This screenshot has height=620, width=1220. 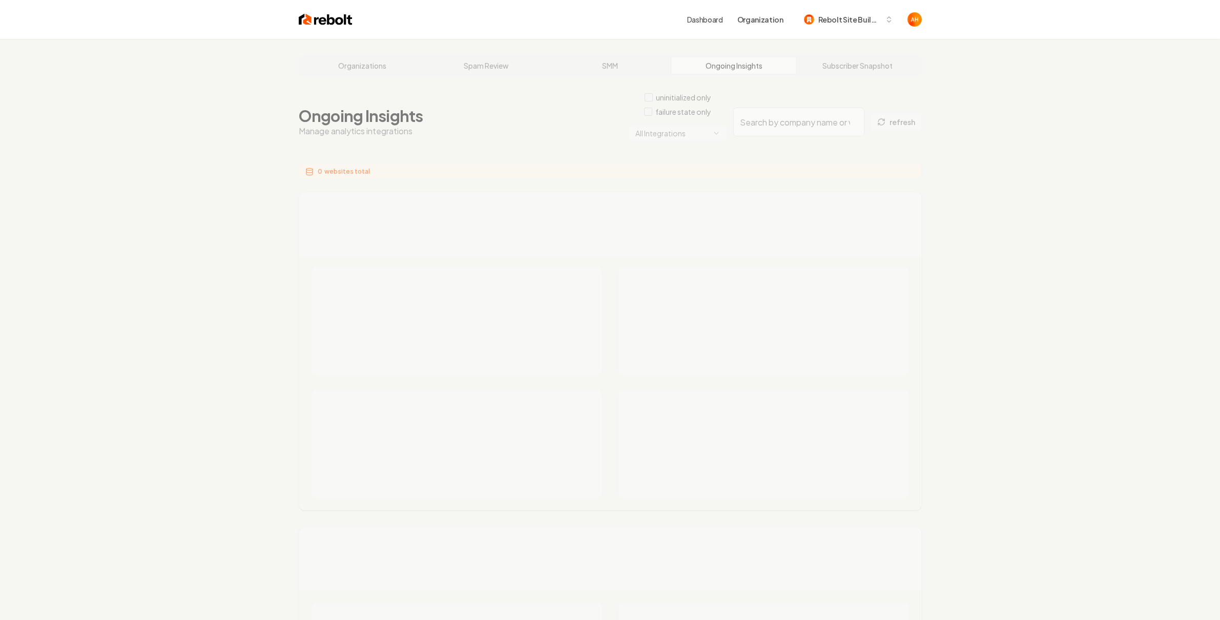 I want to click on button: Organization, so click(x=761, y=19).